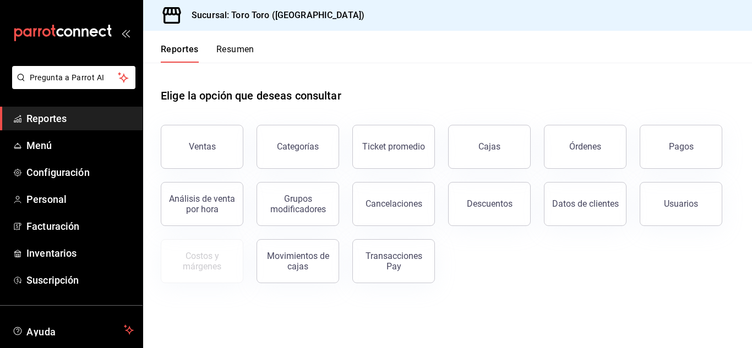  I want to click on div: Datos de clientes, so click(585, 204).